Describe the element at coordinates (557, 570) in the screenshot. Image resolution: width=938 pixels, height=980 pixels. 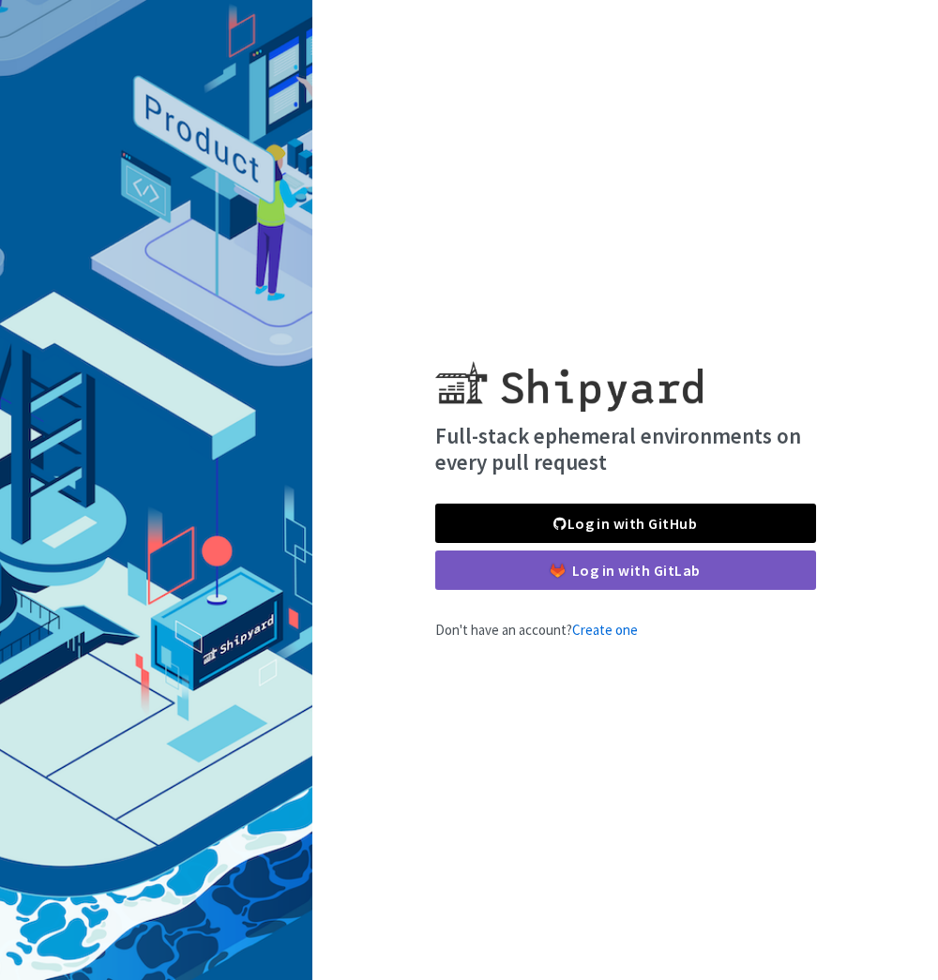
I see `img: gitlab-color.svg` at that location.